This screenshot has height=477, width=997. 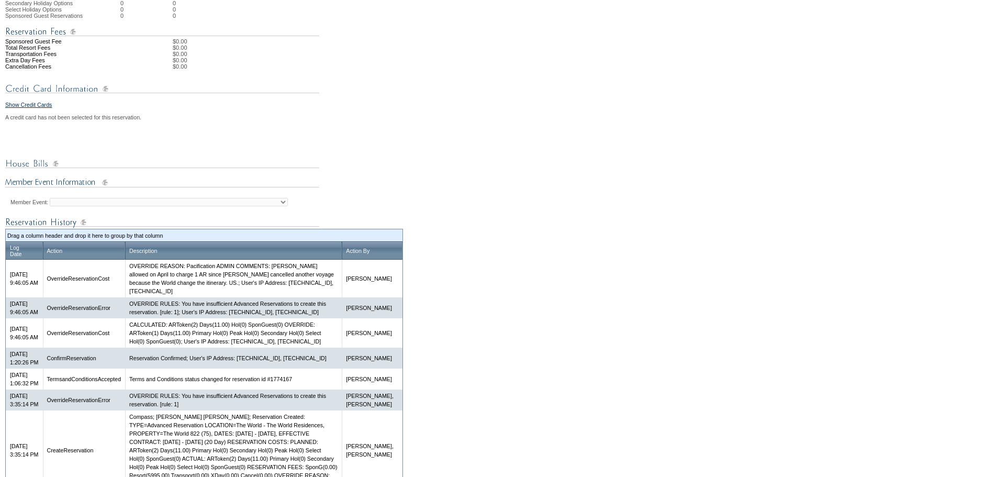 I want to click on div: A credit card has not been selected for this reservation., so click(x=204, y=117).